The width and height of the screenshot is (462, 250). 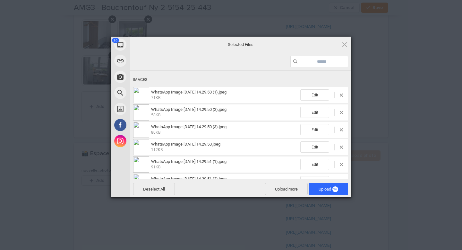 I want to click on div: Instagram, so click(x=149, y=141).